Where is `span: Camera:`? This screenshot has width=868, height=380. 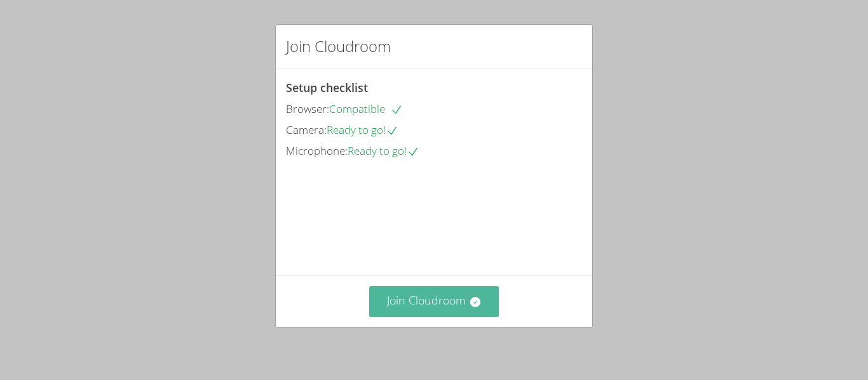
span: Camera: is located at coordinates (306, 130).